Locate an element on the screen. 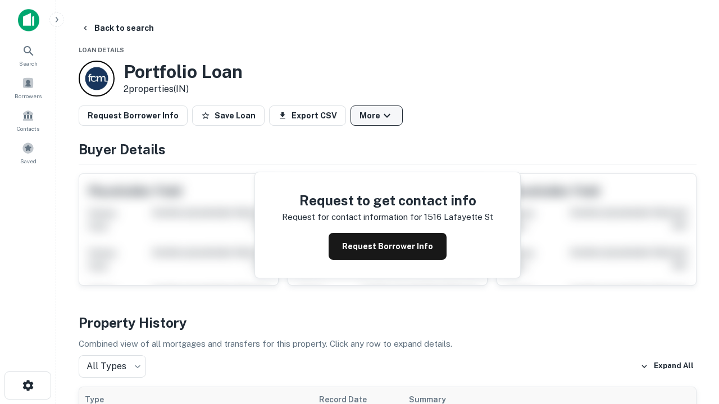  a: Saved is located at coordinates (28, 153).